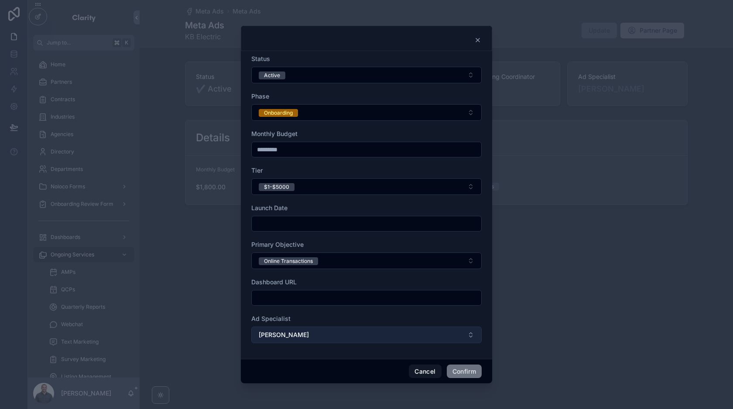 The height and width of the screenshot is (409, 733). What do you see at coordinates (272, 75) in the screenshot?
I see `div: Active` at bounding box center [272, 75].